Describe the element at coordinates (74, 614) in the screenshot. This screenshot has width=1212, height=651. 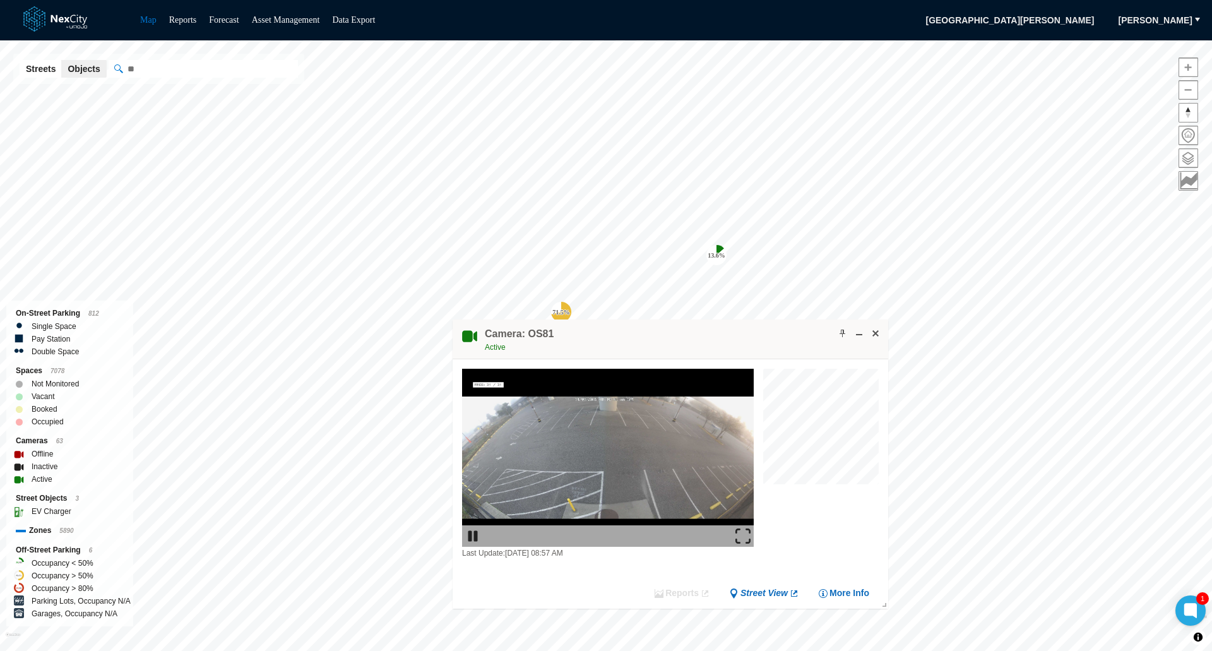
I see `label: Garages, Occupancy N/A` at that location.